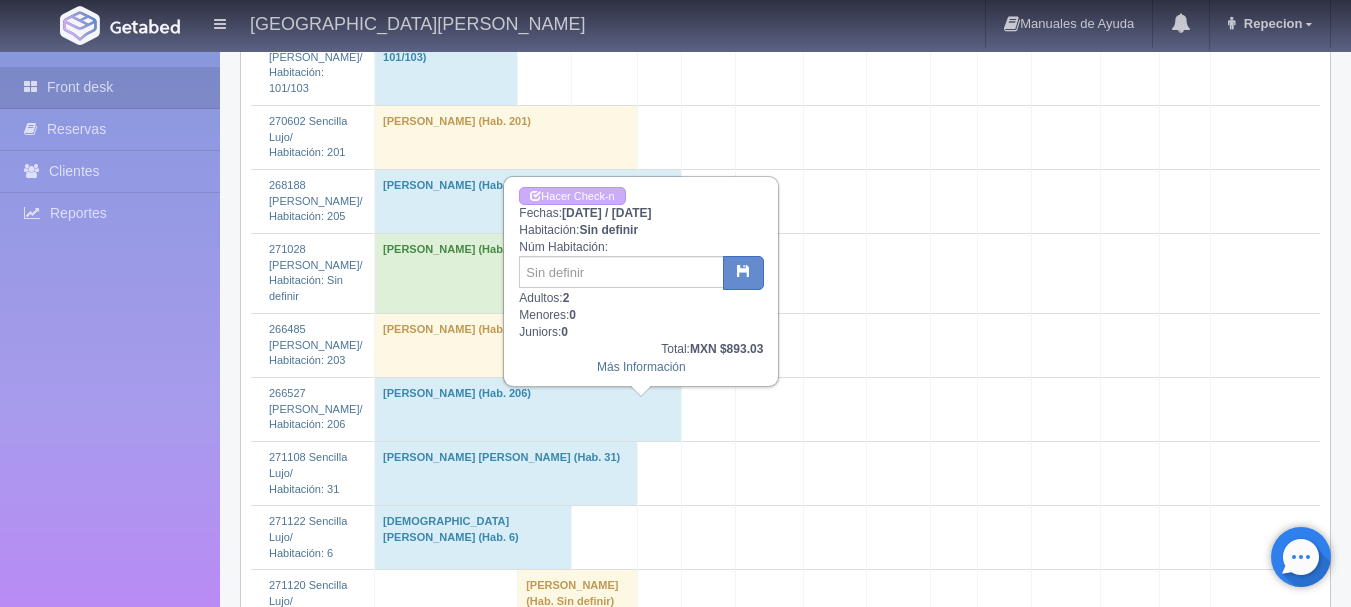  Describe the element at coordinates (1271, 23) in the screenshot. I see `span: Repecion` at that location.